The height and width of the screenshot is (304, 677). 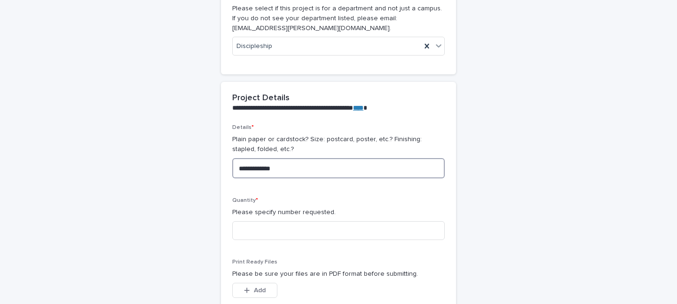 What do you see at coordinates (255, 262) in the screenshot?
I see `span: Print Ready Files` at bounding box center [255, 262].